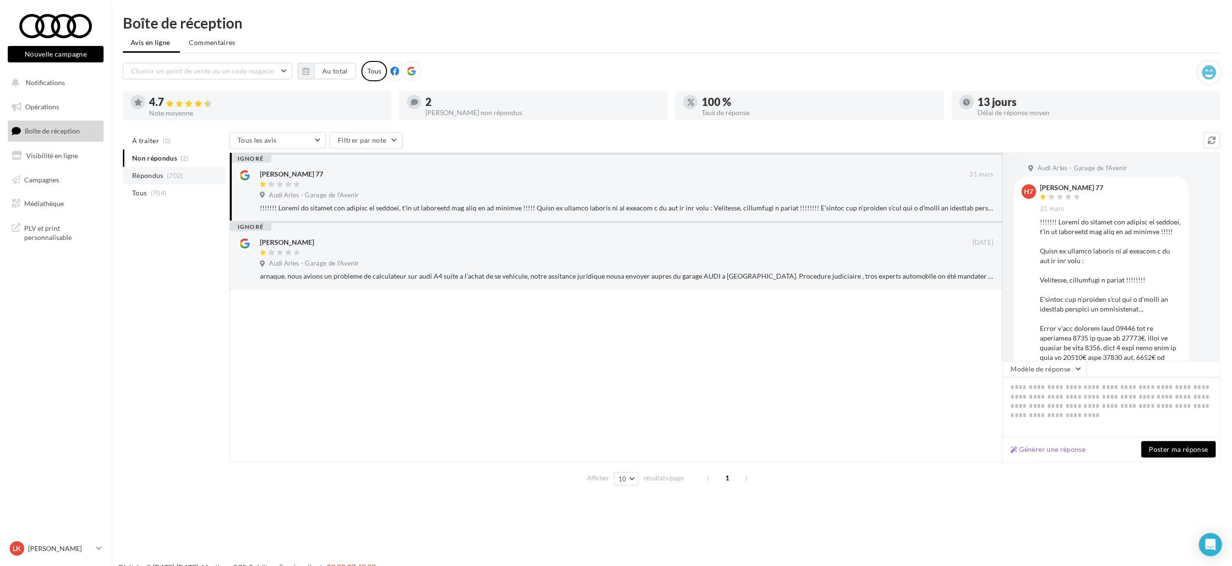 The image size is (1232, 566). Describe the element at coordinates (1095, 102) in the screenshot. I see `div: 13 jours` at that location.